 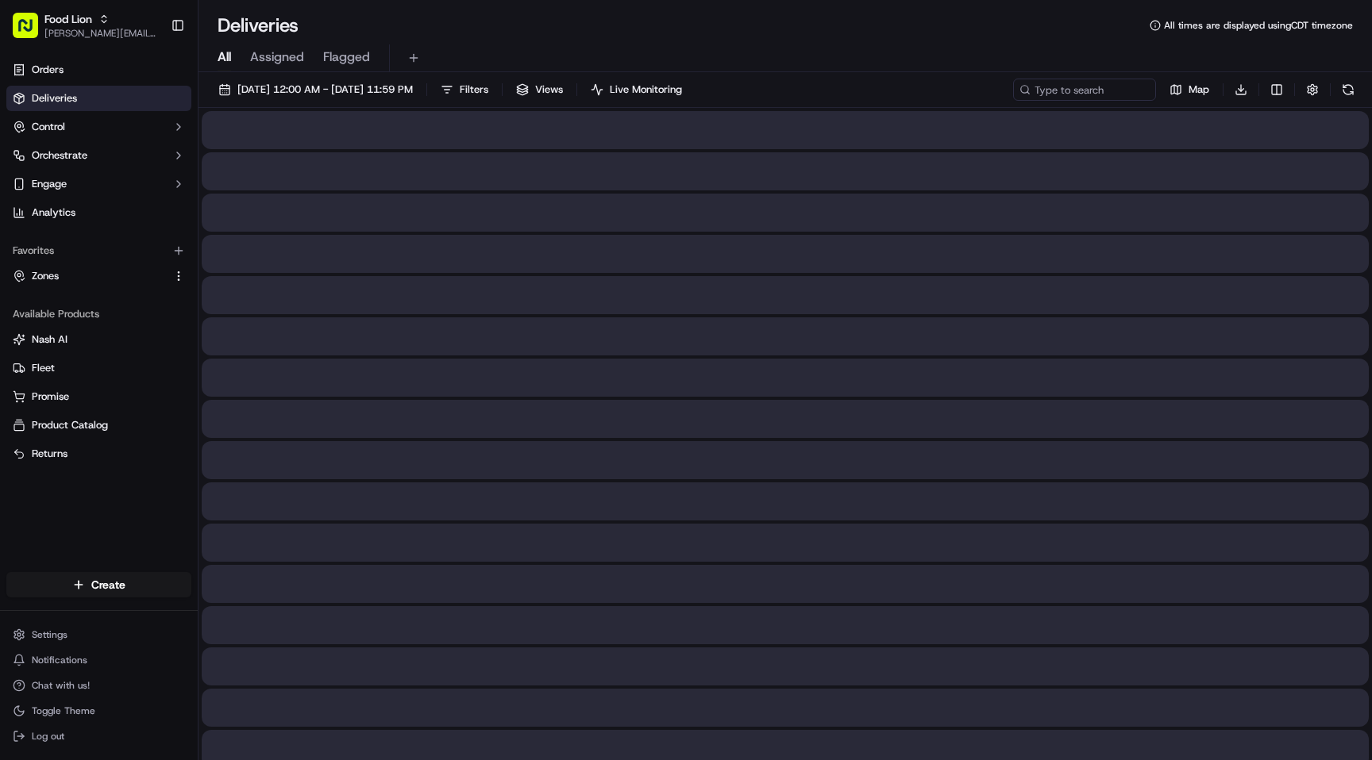 What do you see at coordinates (98, 276) in the screenshot?
I see `button: Zones` at bounding box center [98, 276].